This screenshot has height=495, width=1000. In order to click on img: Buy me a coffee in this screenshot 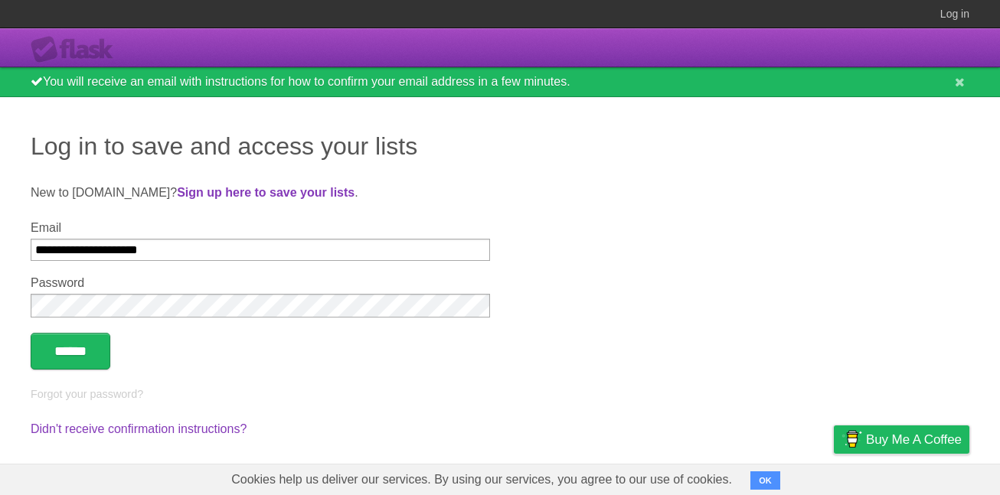, I will do `click(851, 439)`.